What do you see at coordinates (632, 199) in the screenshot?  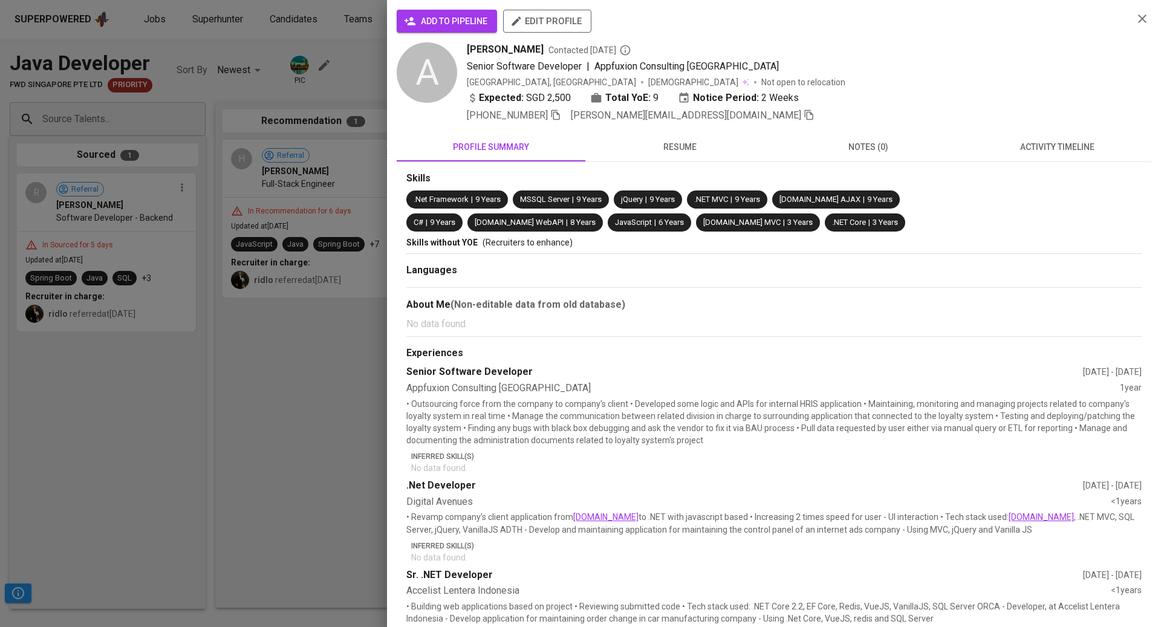 I see `span: jQuery` at bounding box center [632, 199].